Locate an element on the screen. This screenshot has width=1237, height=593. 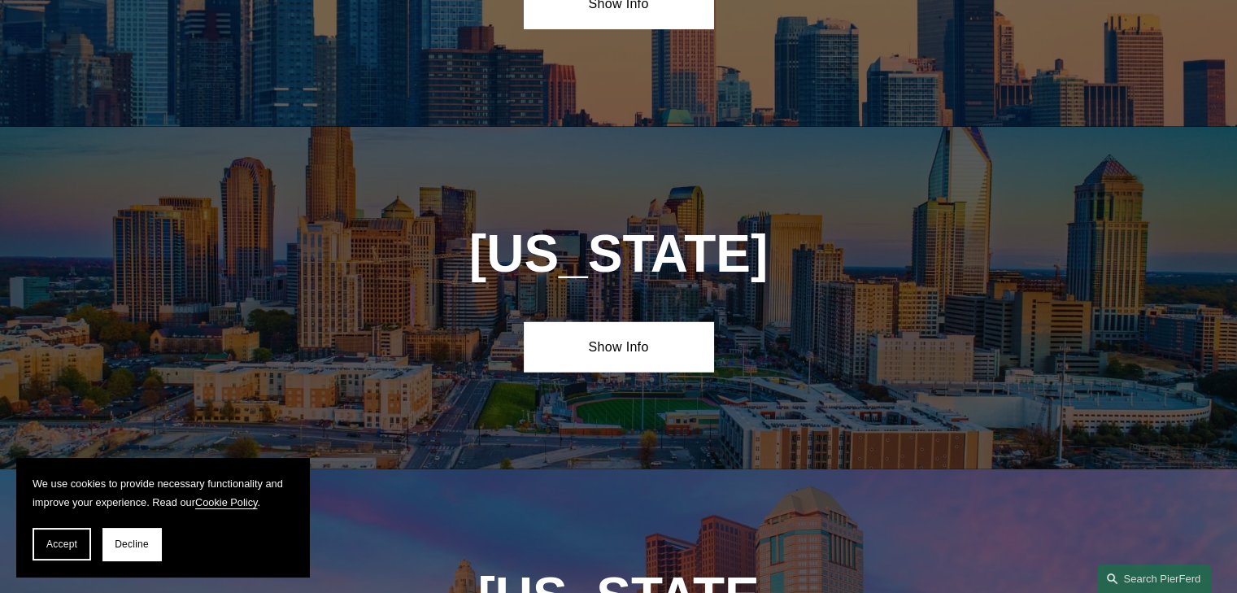
a: Show Info is located at coordinates (618, 346).